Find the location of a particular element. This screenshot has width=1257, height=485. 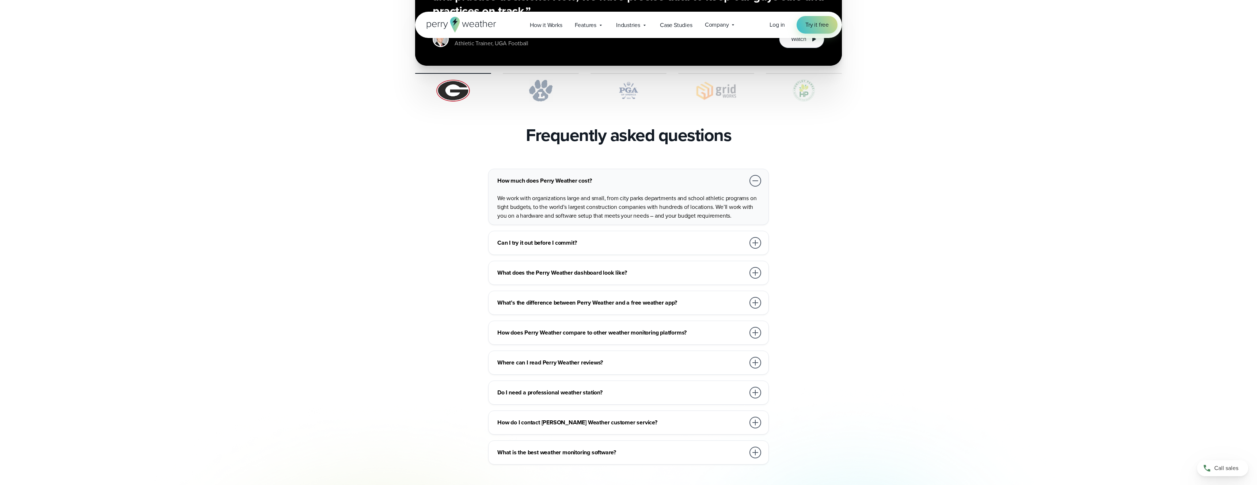

a: Call sales is located at coordinates (1223, 469).